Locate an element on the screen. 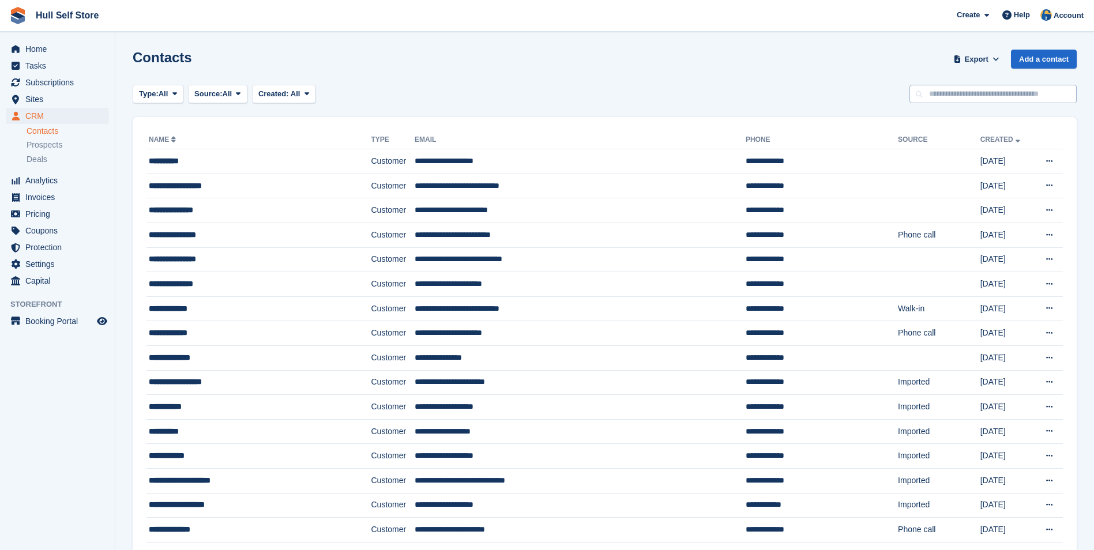  span: Sites is located at coordinates (60, 99).